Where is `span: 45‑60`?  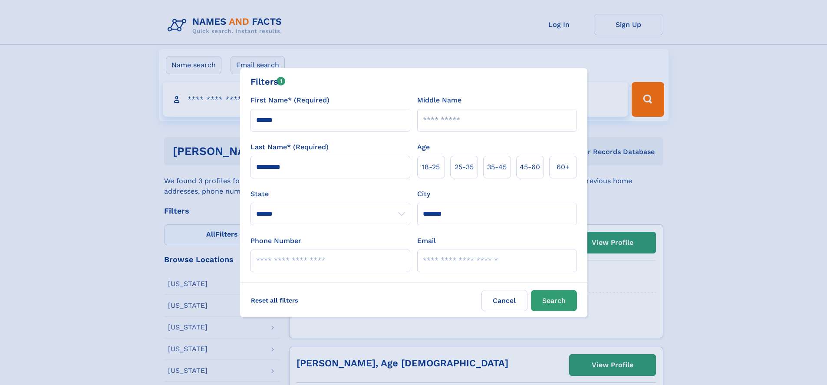 span: 45‑60 is located at coordinates (530, 167).